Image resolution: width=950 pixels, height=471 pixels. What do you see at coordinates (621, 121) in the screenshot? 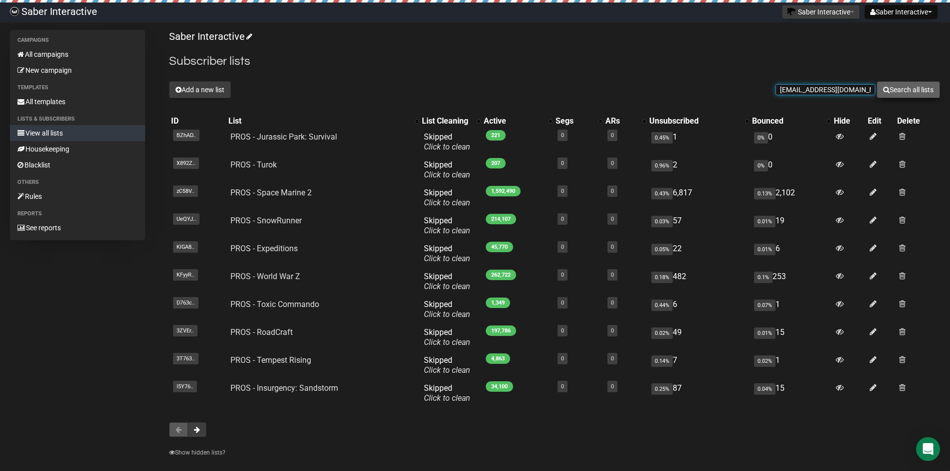
I see `div: ARs` at bounding box center [621, 121].